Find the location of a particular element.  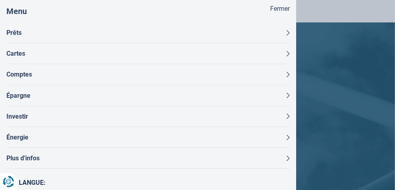

button: Épargne is located at coordinates (148, 95).